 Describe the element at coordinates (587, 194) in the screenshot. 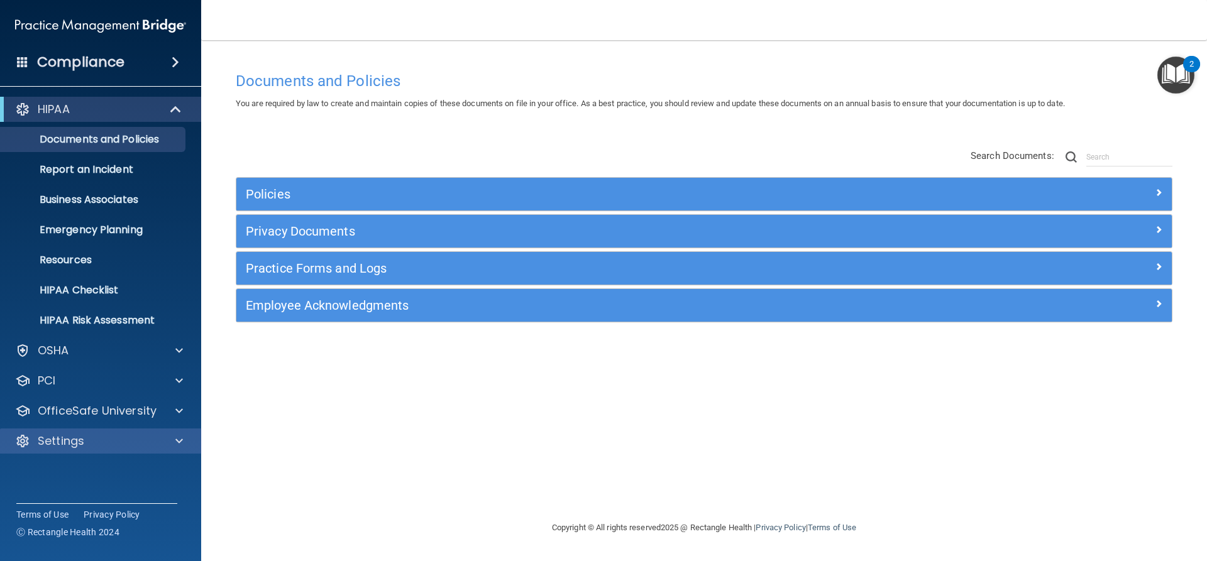

I see `h5: Policies` at that location.